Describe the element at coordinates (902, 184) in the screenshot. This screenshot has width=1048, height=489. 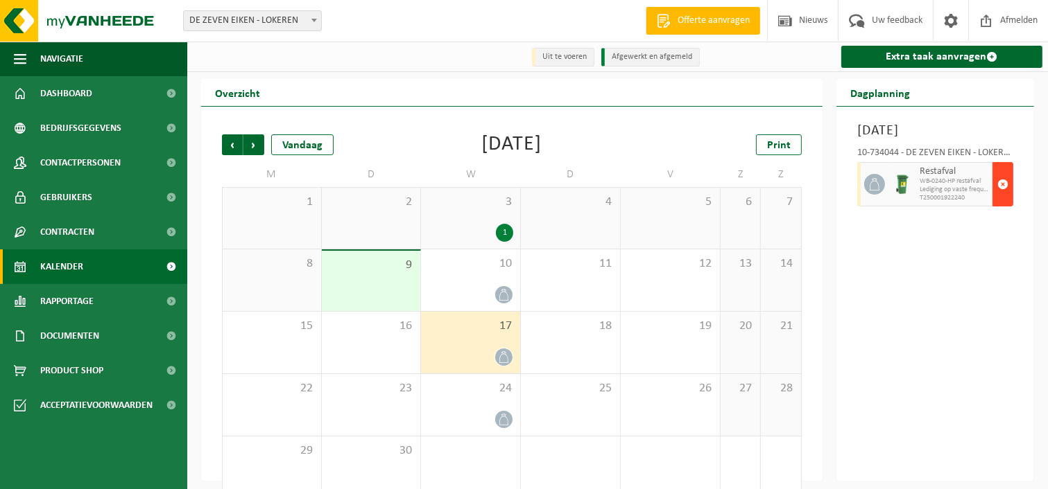
I see `img: WB-0240-HPE-GN-01` at that location.